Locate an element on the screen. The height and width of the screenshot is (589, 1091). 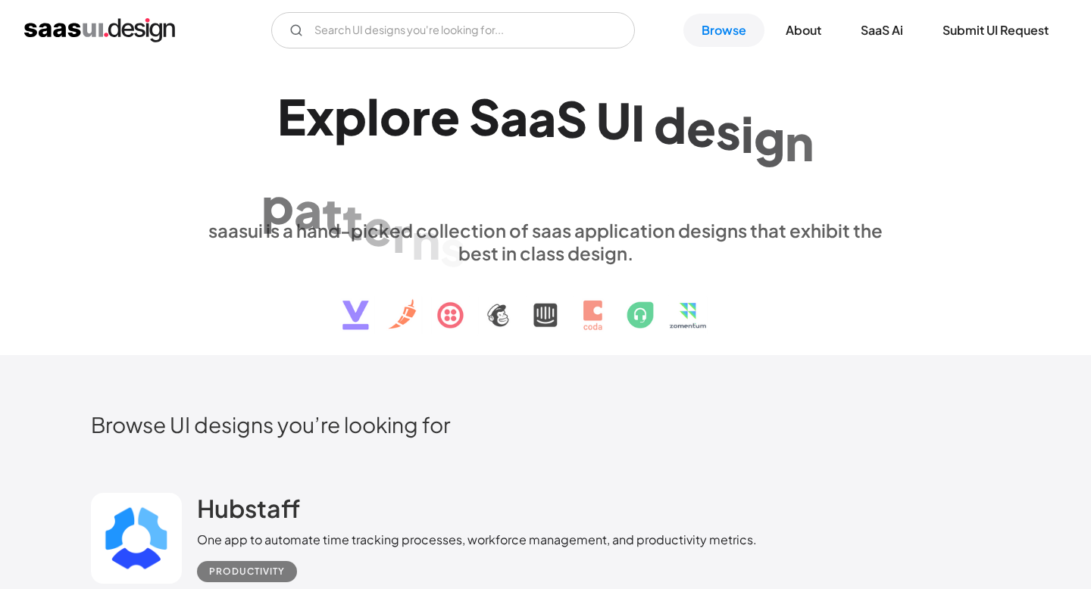
a: home is located at coordinates (99, 30).